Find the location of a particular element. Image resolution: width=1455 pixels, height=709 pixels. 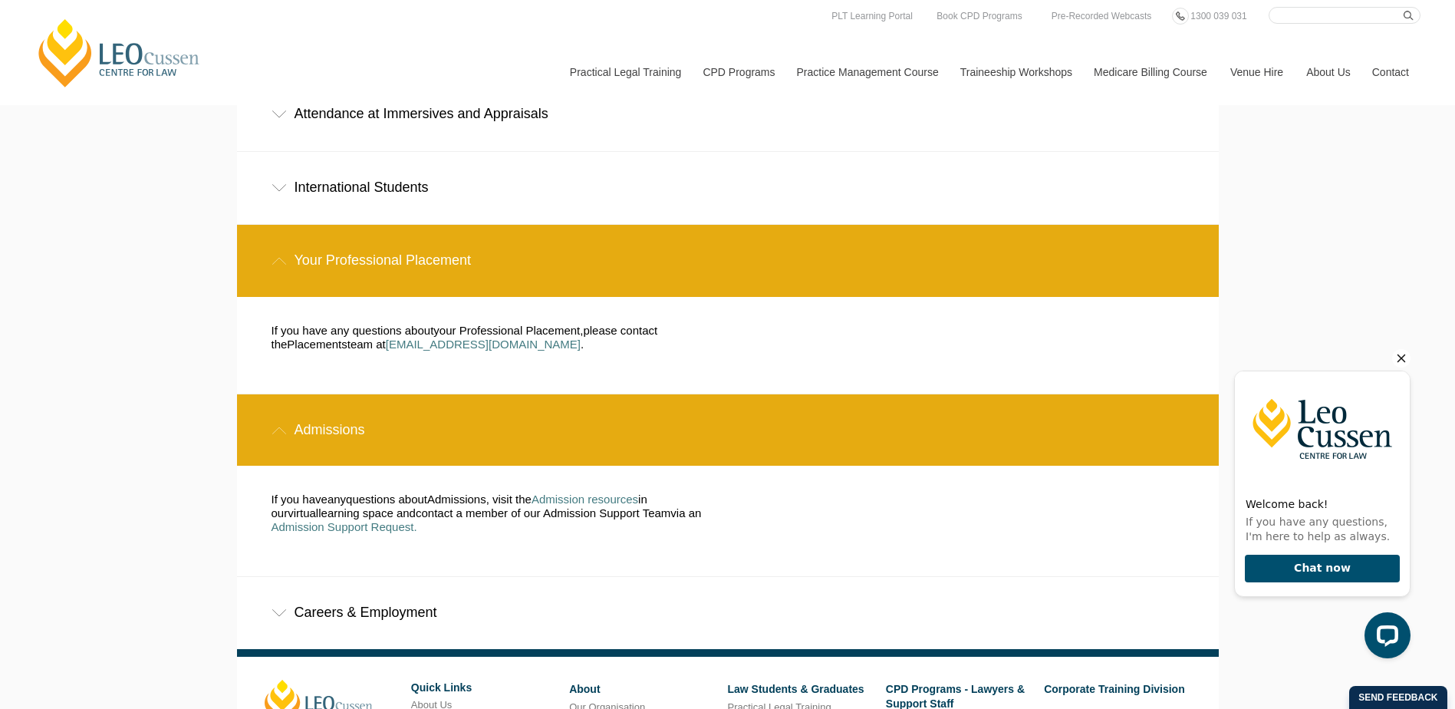

span: our is located at coordinates (280, 512).